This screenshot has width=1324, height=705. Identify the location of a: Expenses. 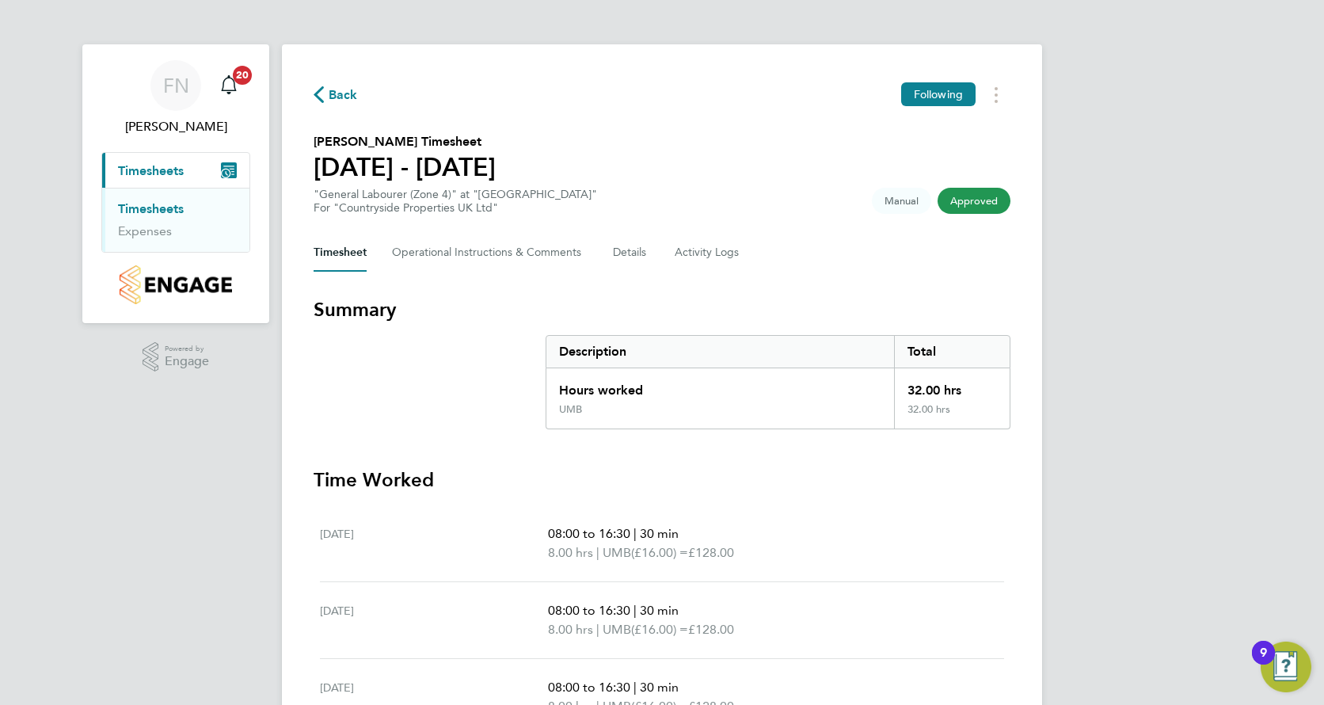
(145, 230).